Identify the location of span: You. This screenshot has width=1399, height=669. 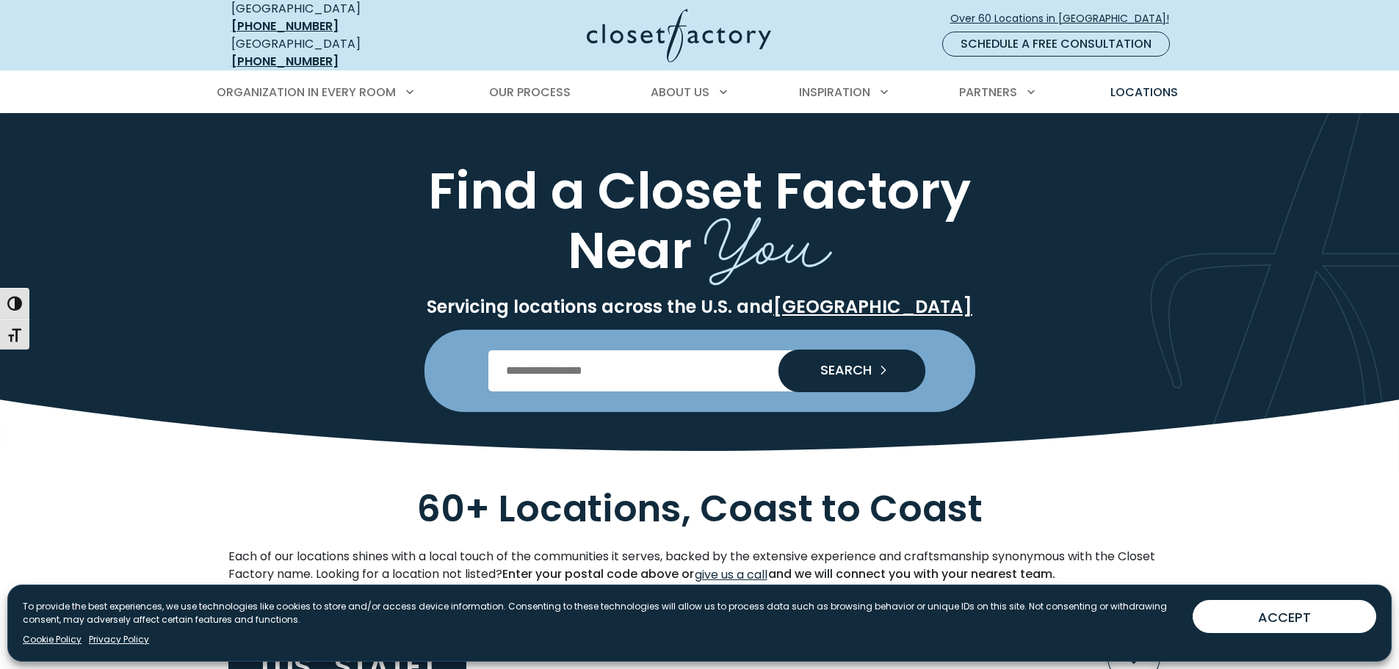
(768, 237).